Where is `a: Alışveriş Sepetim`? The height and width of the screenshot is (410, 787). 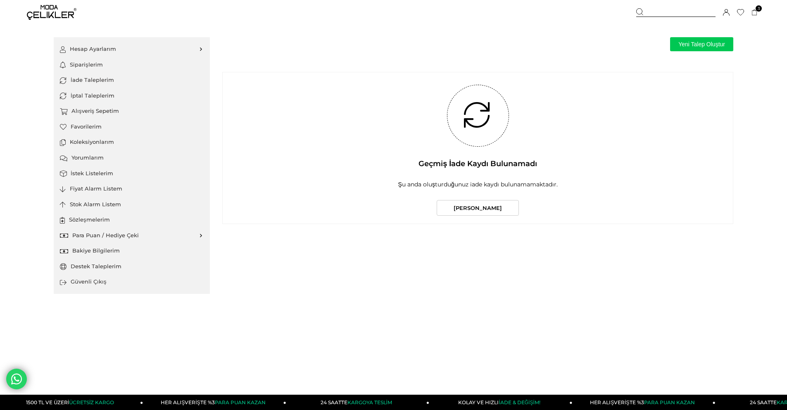 a: Alışveriş Sepetim is located at coordinates (132, 111).